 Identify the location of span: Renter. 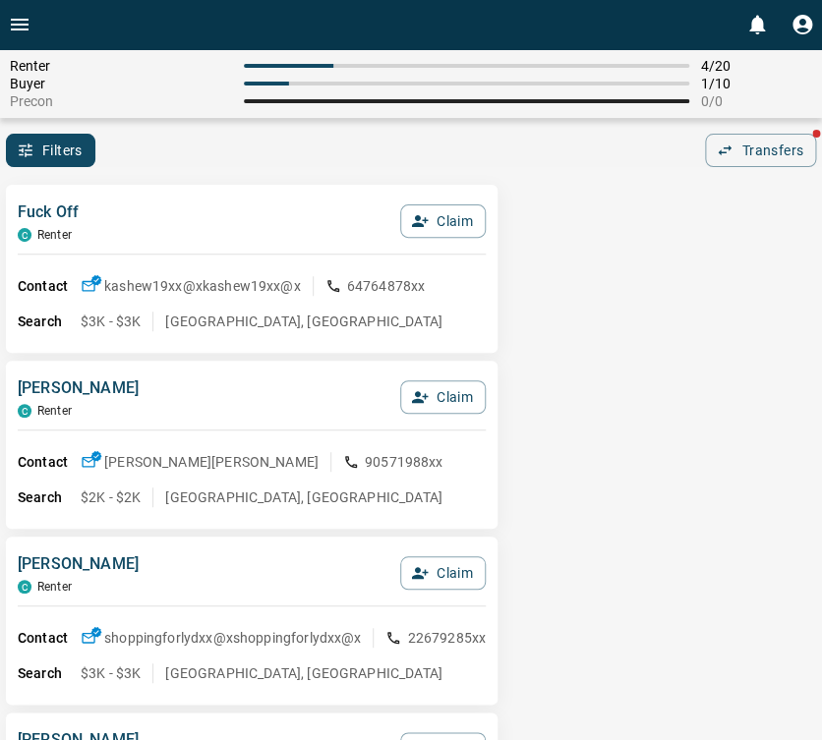
(121, 66).